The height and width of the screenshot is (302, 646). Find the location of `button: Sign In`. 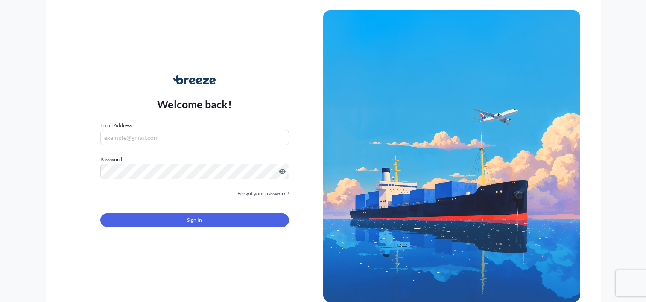

button: Sign In is located at coordinates (195, 220).